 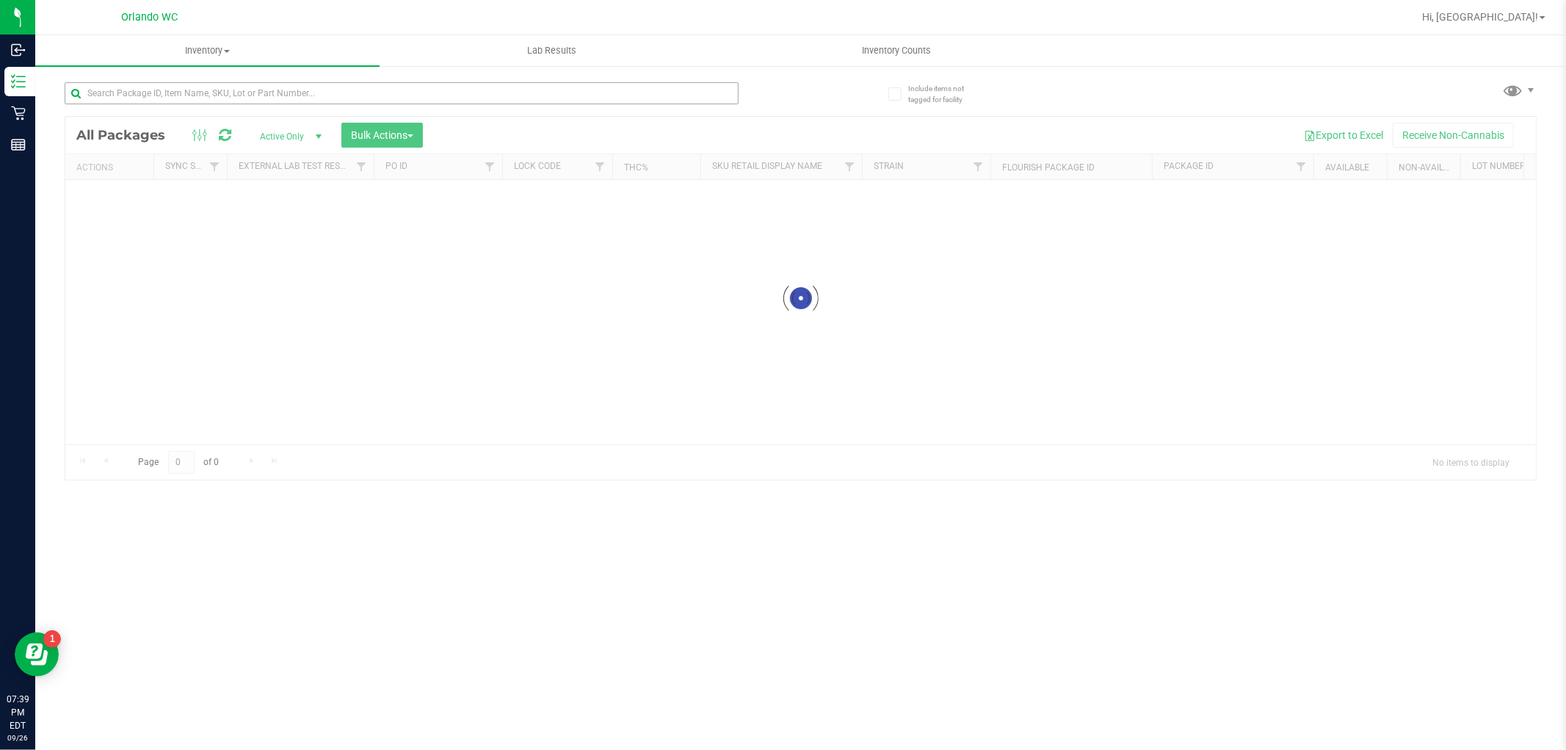 What do you see at coordinates (945, 94) in the screenshot?
I see `span: Include items not tagged for facility` at bounding box center [945, 94].